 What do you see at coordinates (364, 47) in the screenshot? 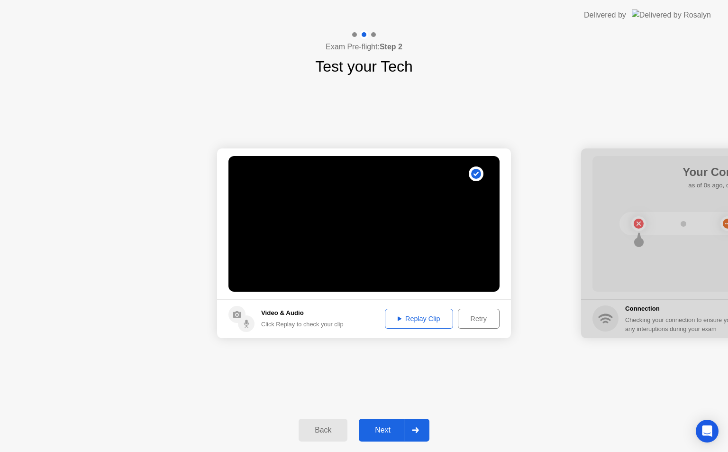
I see `h4: Exam Pre-flight:` at bounding box center [364, 47].